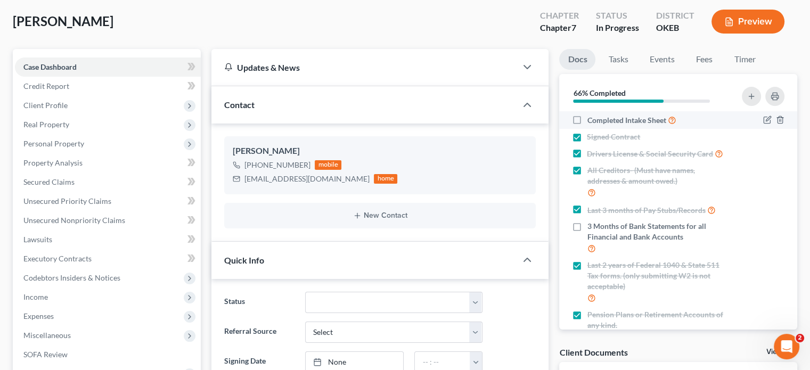  Describe the element at coordinates (599, 93) in the screenshot. I see `strong: 66% Completed` at that location.